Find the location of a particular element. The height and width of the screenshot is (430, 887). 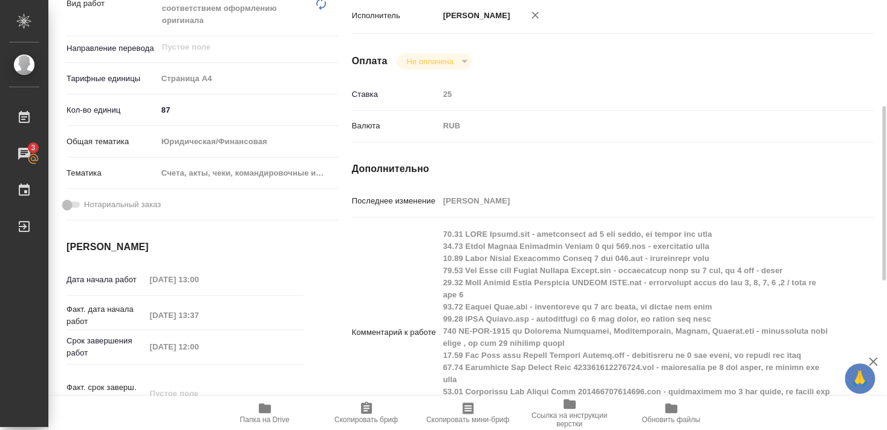

p: Факт. срок заверш. работ is located at coordinates (106, 393).